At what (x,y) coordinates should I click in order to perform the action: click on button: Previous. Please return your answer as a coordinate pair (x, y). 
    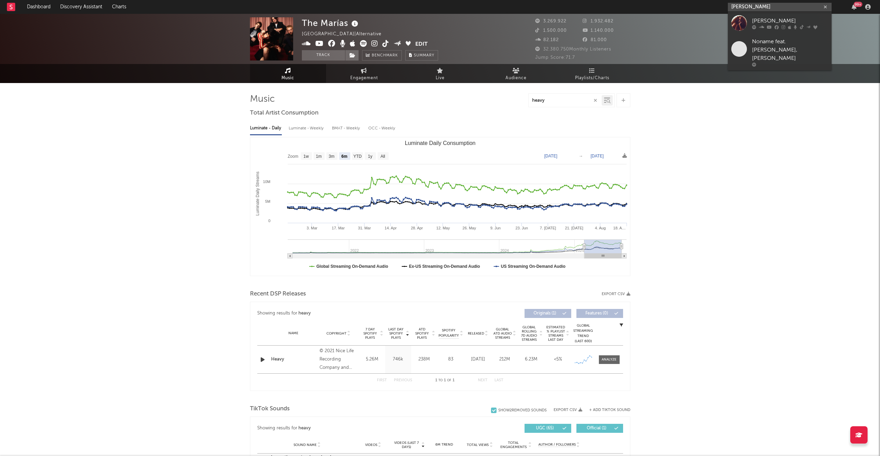
    Looking at the image, I should click on (403, 380).